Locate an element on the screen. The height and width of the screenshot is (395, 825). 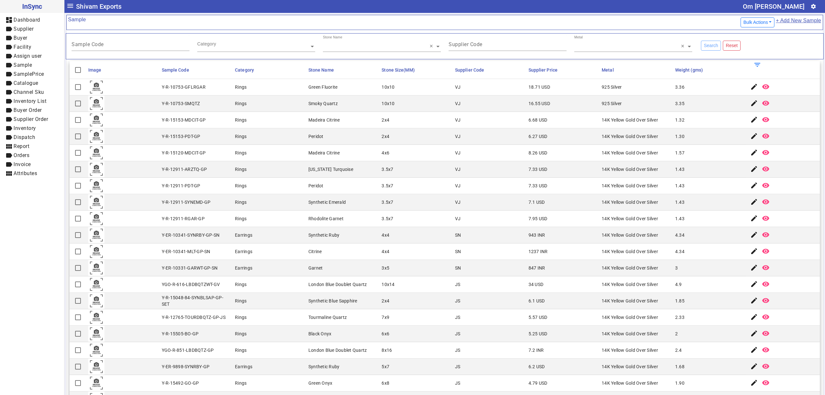
div: 943 INR is located at coordinates (537, 235).